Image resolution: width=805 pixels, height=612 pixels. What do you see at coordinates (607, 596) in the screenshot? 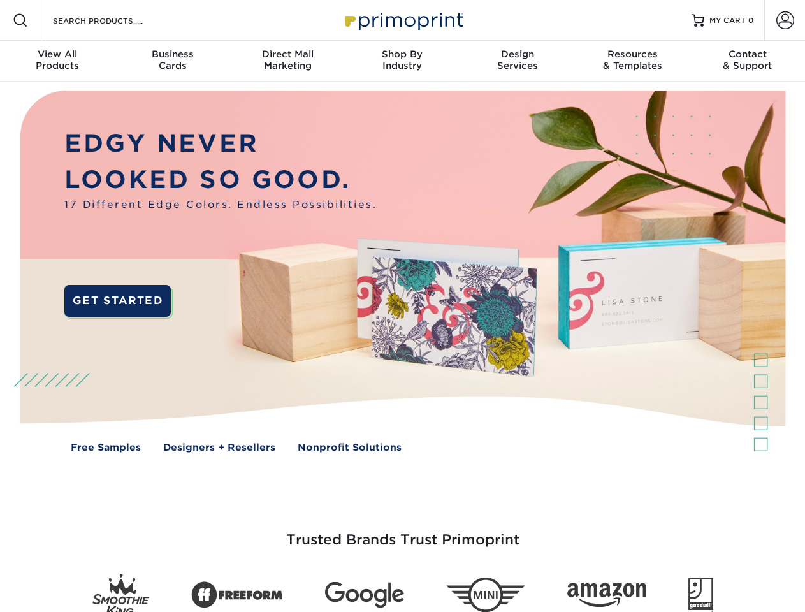
I see `img: Amazon` at bounding box center [607, 596].